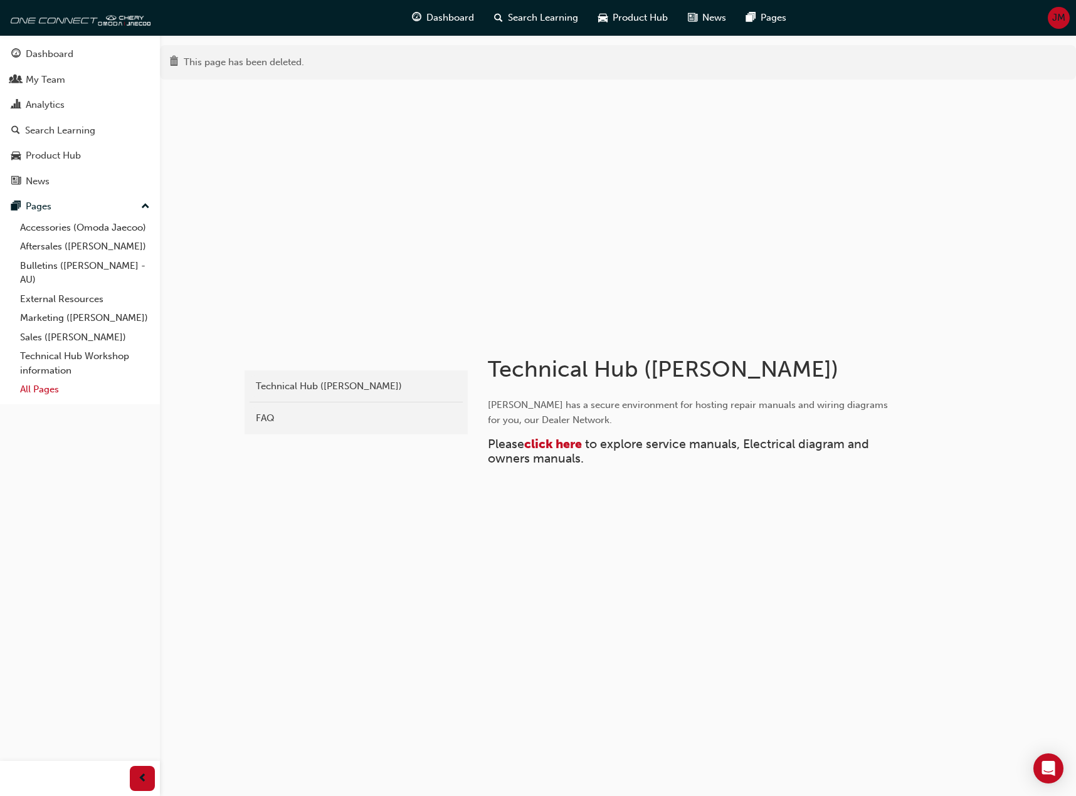  Describe the element at coordinates (85, 228) in the screenshot. I see `a: Accessories (Omoda Jaecoo)` at that location.